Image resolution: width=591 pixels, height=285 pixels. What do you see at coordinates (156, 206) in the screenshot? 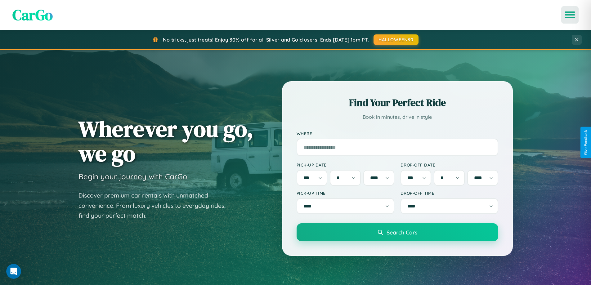
I see `p: Discover premium car rentals with unmatched convenience. From luxury vehicles to everyday rides, ...` at bounding box center [156, 206].